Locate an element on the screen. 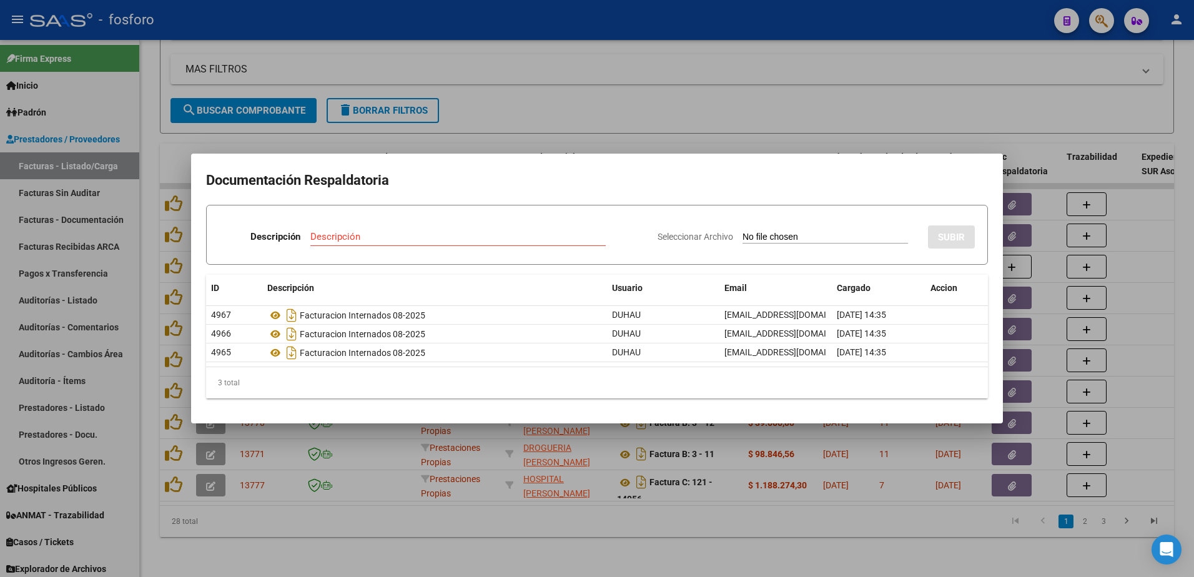 The height and width of the screenshot is (577, 1194). span: Cargado is located at coordinates (854, 288).